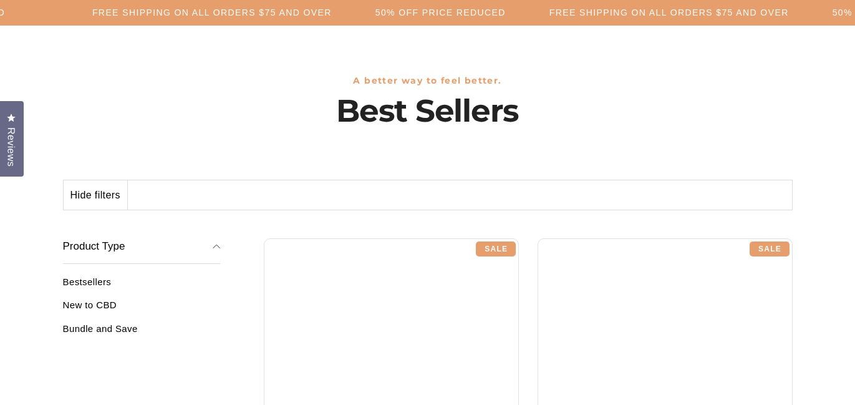 The height and width of the screenshot is (405, 855). What do you see at coordinates (428, 111) in the screenshot?
I see `h1: Best Sellers` at bounding box center [428, 111].